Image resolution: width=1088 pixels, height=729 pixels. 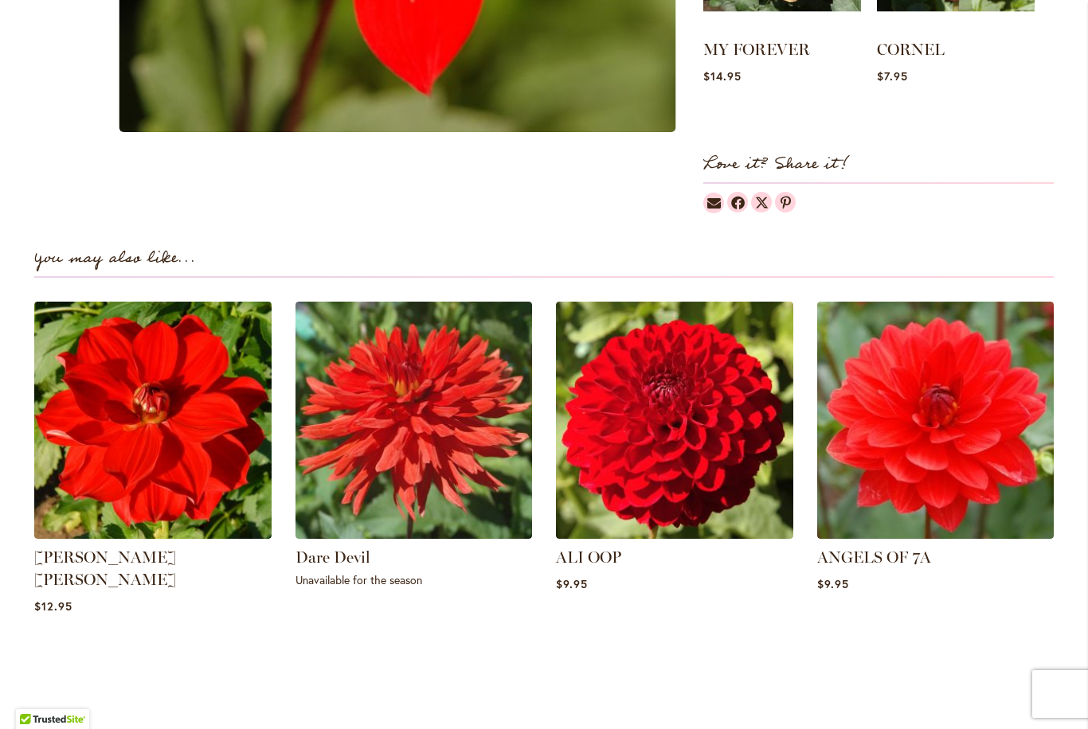 I want to click on a: Dahlias on Pinterest, so click(x=785, y=202).